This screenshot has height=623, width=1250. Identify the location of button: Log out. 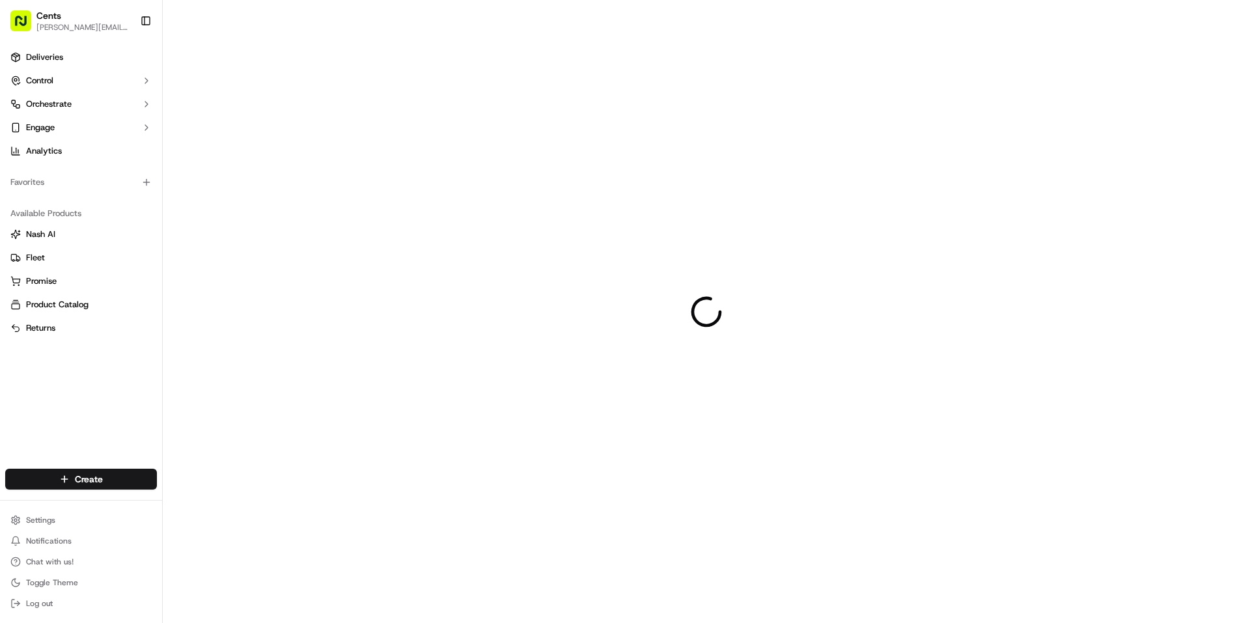
(81, 604).